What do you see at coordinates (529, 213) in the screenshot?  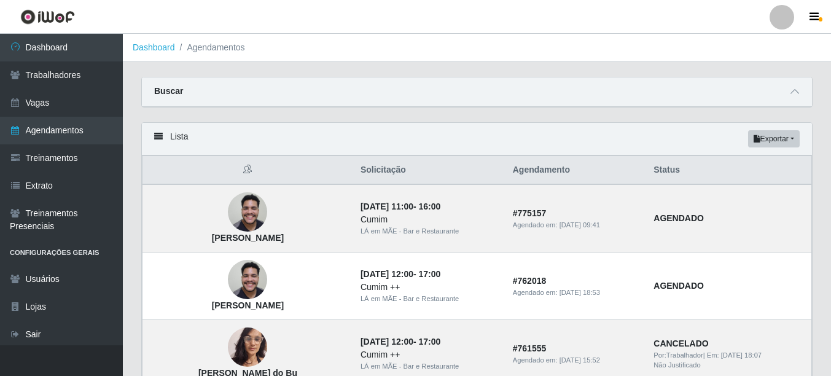 I see `strong: # 775157` at bounding box center [529, 213].